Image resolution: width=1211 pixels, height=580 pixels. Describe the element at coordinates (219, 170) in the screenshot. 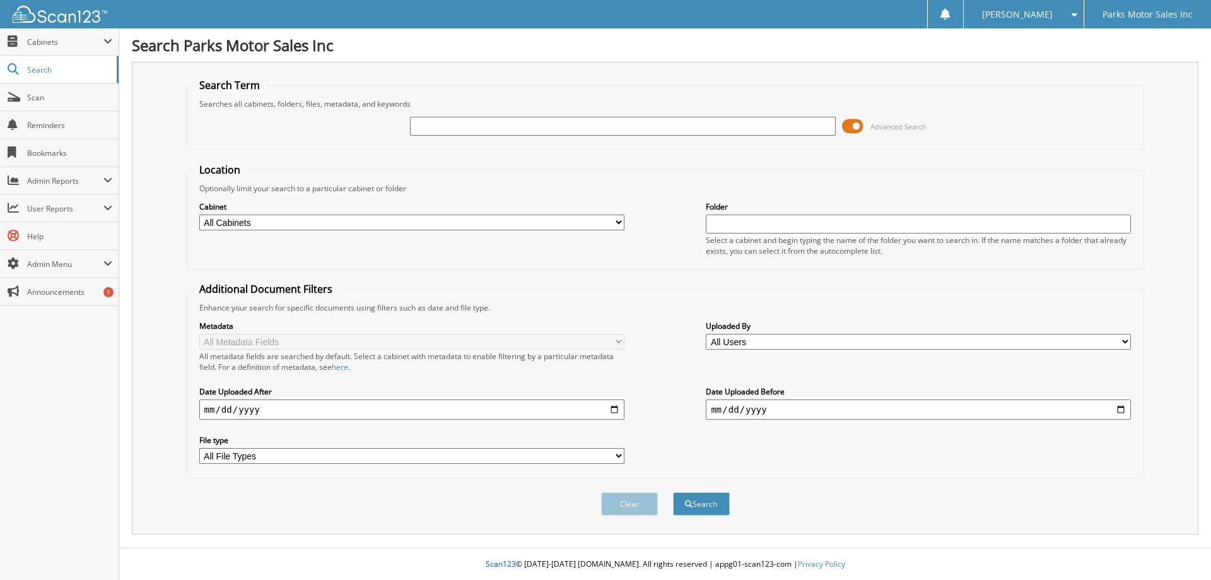

I see `legend: Location` at that location.